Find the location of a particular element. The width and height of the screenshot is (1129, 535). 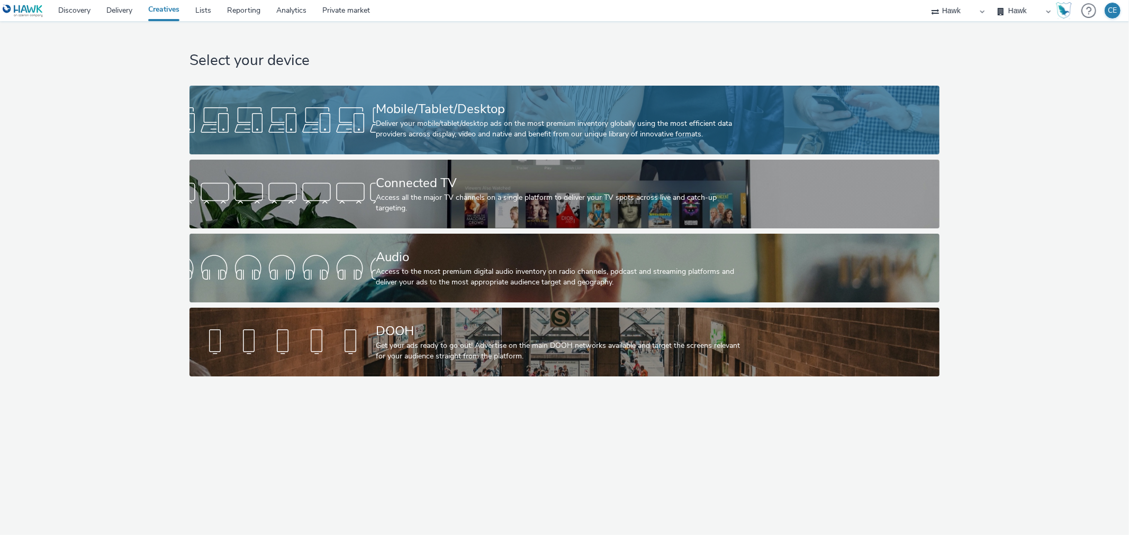

div: Audio is located at coordinates (562, 257).